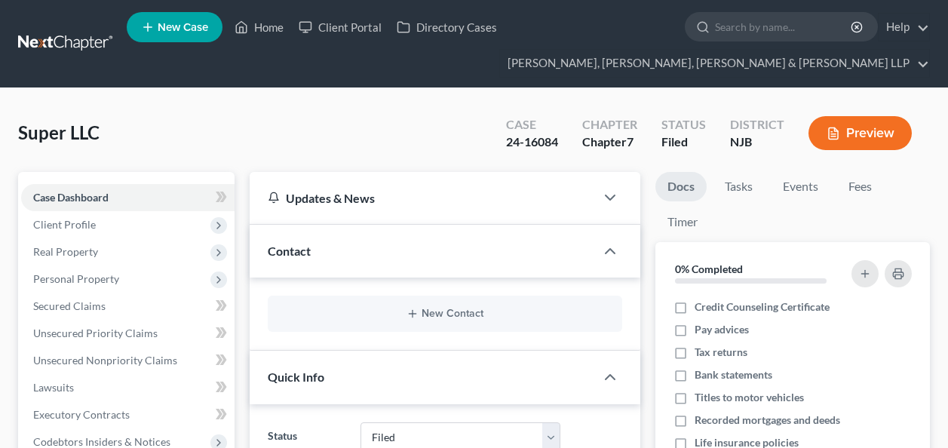 This screenshot has height=448, width=948. What do you see at coordinates (784, 26) in the screenshot?
I see `input: Search by name...` at bounding box center [784, 26].